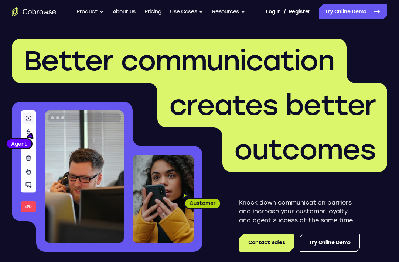 The height and width of the screenshot is (262, 399). I want to click on a: About us, so click(124, 12).